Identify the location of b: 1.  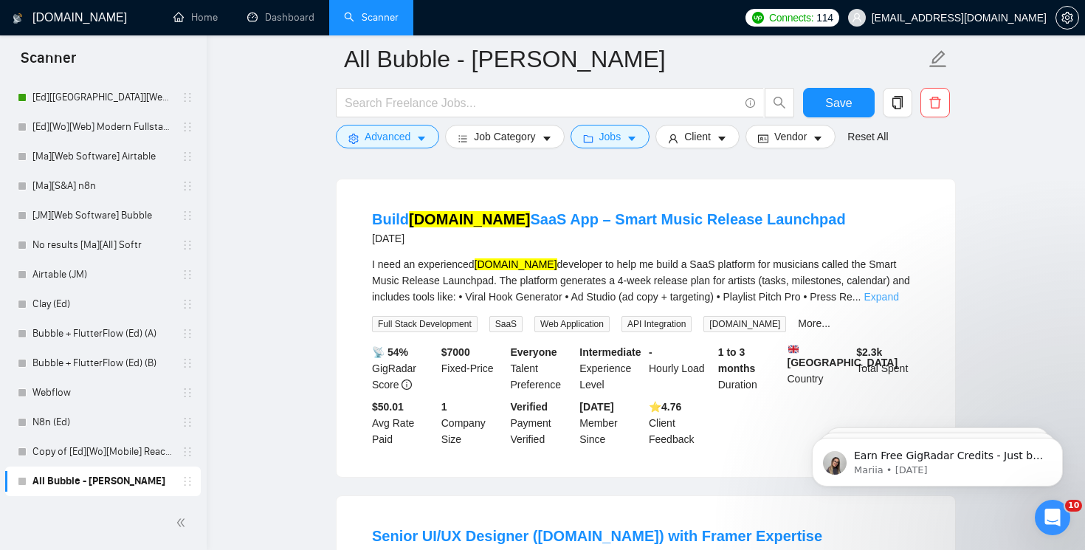
(444, 407).